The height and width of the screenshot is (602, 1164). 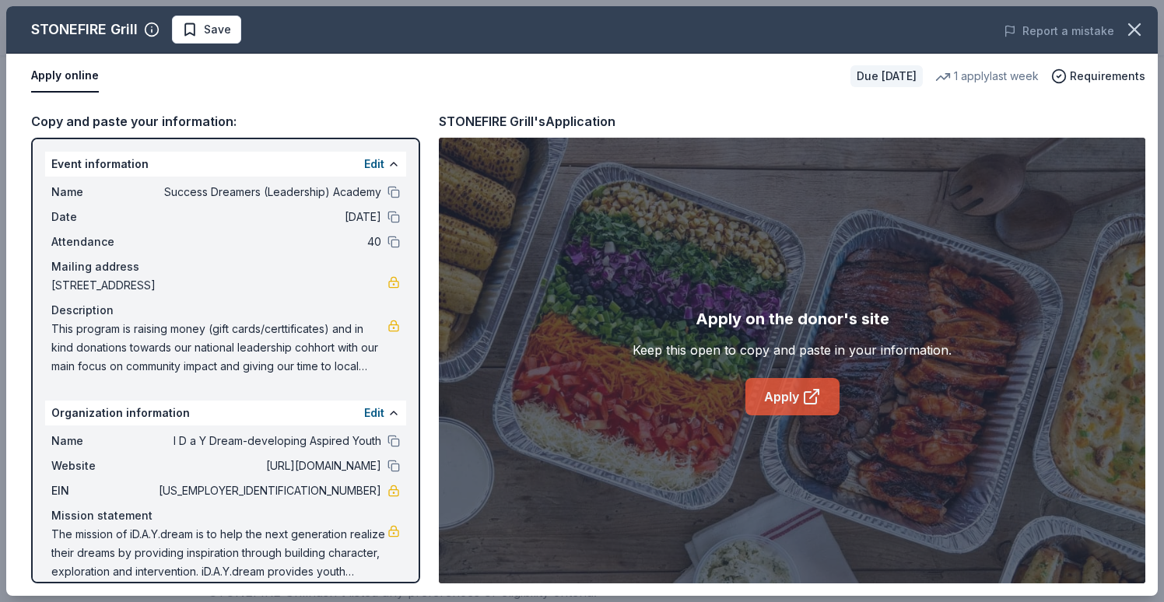 What do you see at coordinates (226, 311) in the screenshot?
I see `div: Description` at bounding box center [226, 311].